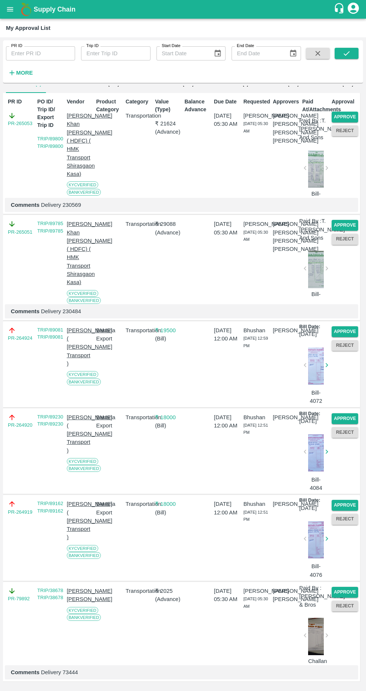 The height and width of the screenshot is (691, 366). What do you see at coordinates (115, 53) in the screenshot?
I see `input: Enter Trip ID` at bounding box center [115, 53].